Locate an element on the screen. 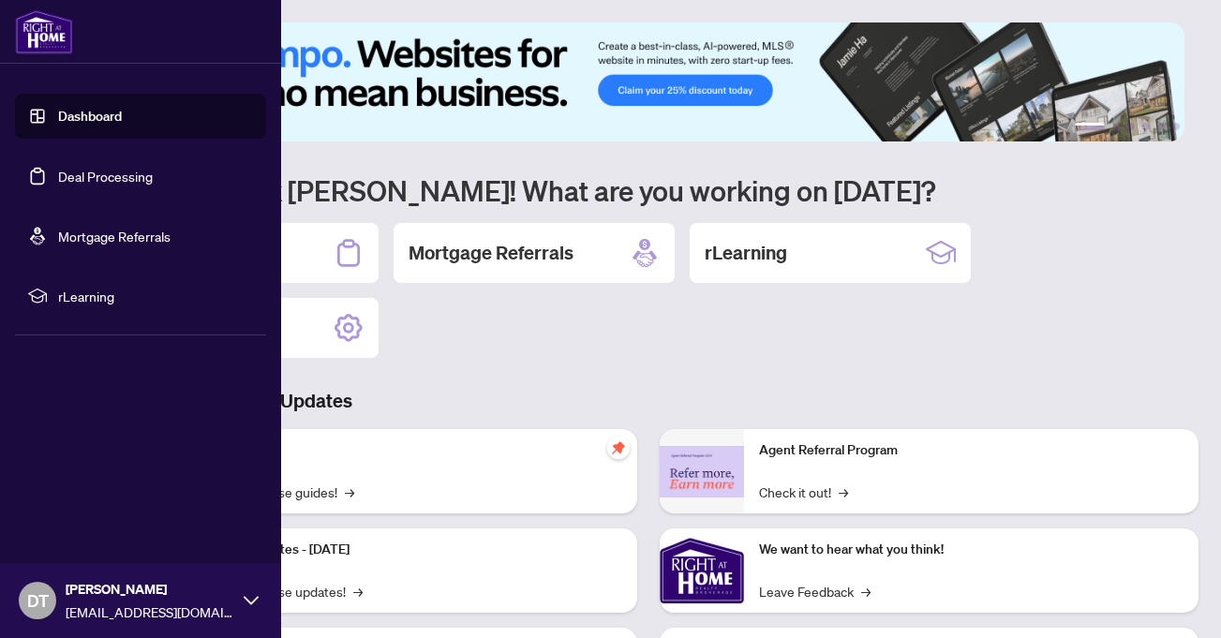  a: Dashboard is located at coordinates (90, 116).